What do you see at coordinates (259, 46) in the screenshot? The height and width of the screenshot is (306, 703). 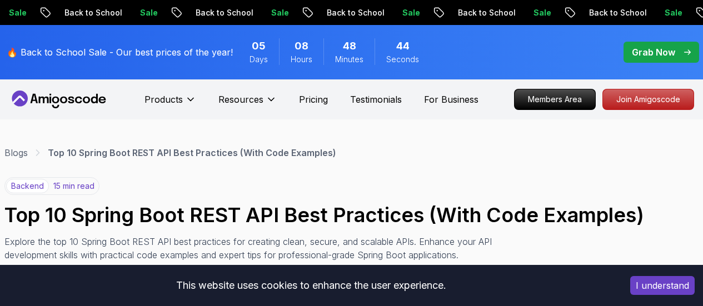 I see `span: 5 Days` at bounding box center [259, 46].